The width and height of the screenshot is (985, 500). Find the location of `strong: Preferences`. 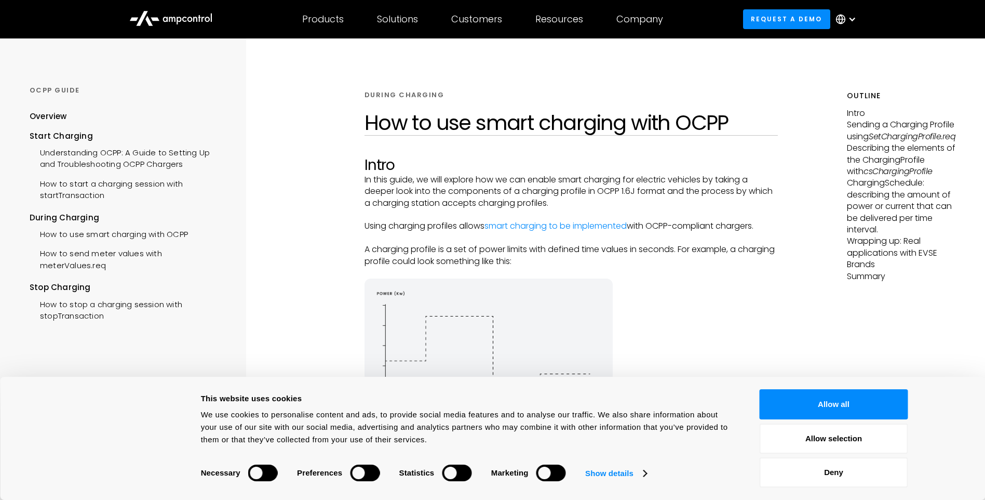

strong: Preferences is located at coordinates (319, 472).